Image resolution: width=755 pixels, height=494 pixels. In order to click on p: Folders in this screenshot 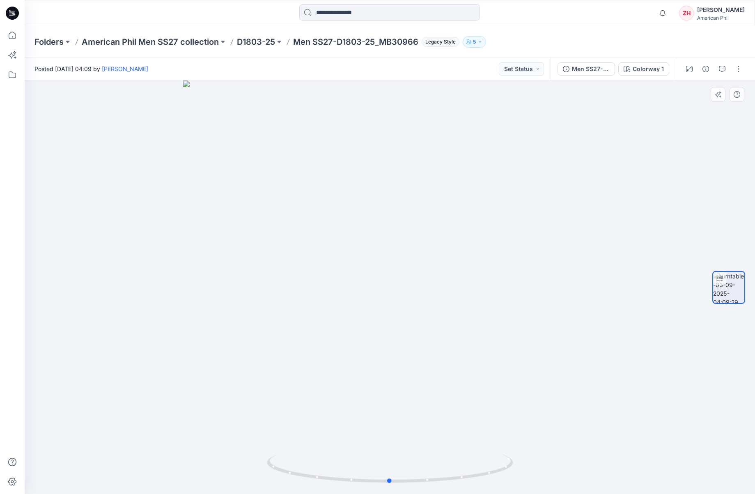, I will do `click(49, 42)`.